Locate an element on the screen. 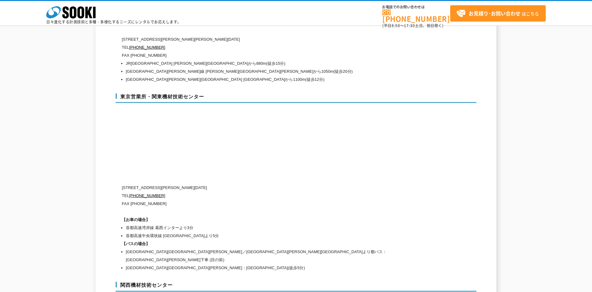 The image size is (592, 292). li: 首都高速湾岸線 葛西インターより3分 is located at coordinates (272, 228).